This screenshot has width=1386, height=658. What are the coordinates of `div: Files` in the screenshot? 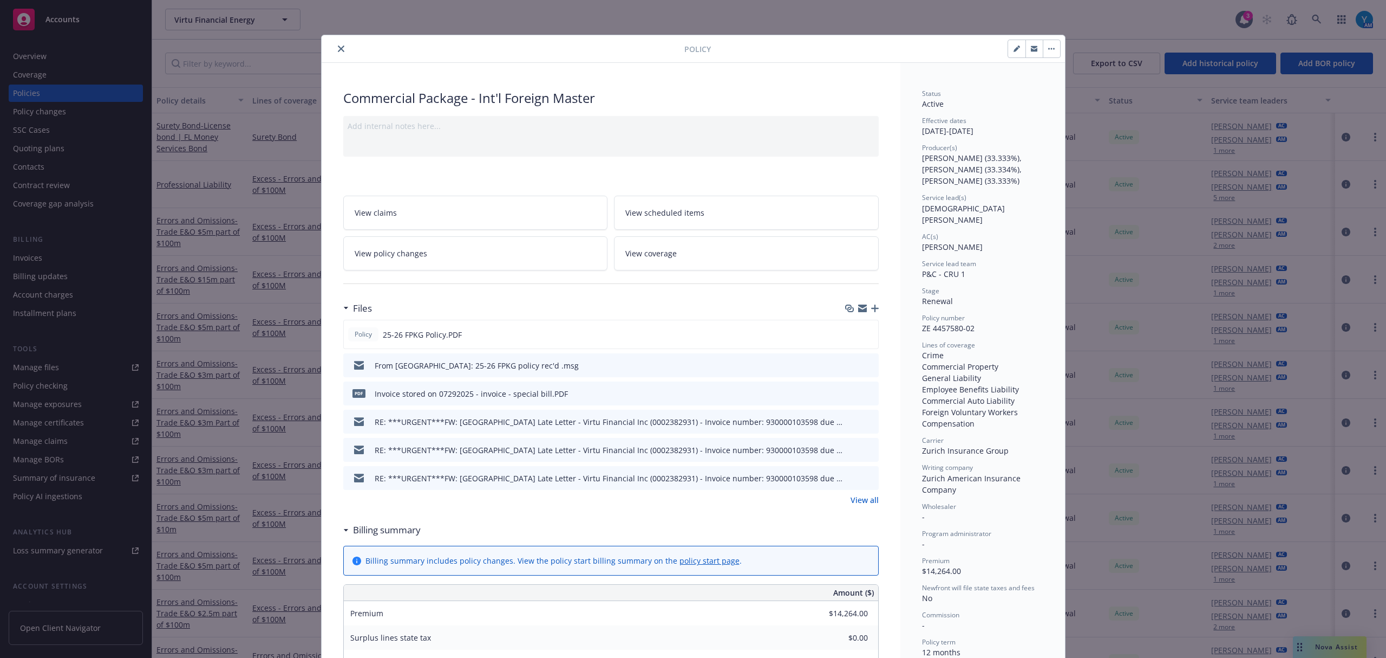 It's located at (357, 308).